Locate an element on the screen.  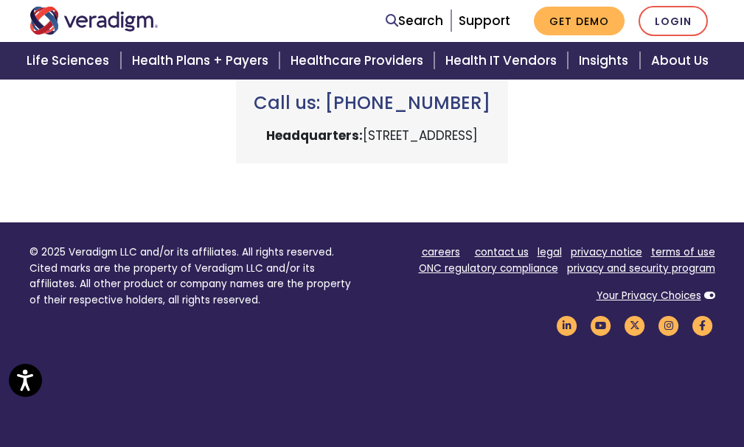
a: Veradigm LinkedIn Link is located at coordinates (567, 325).